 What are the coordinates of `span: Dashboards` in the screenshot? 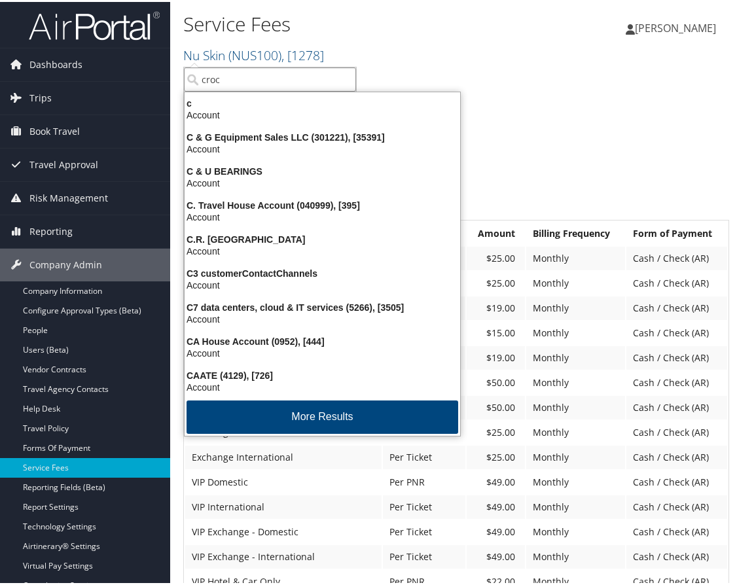 It's located at (56, 63).